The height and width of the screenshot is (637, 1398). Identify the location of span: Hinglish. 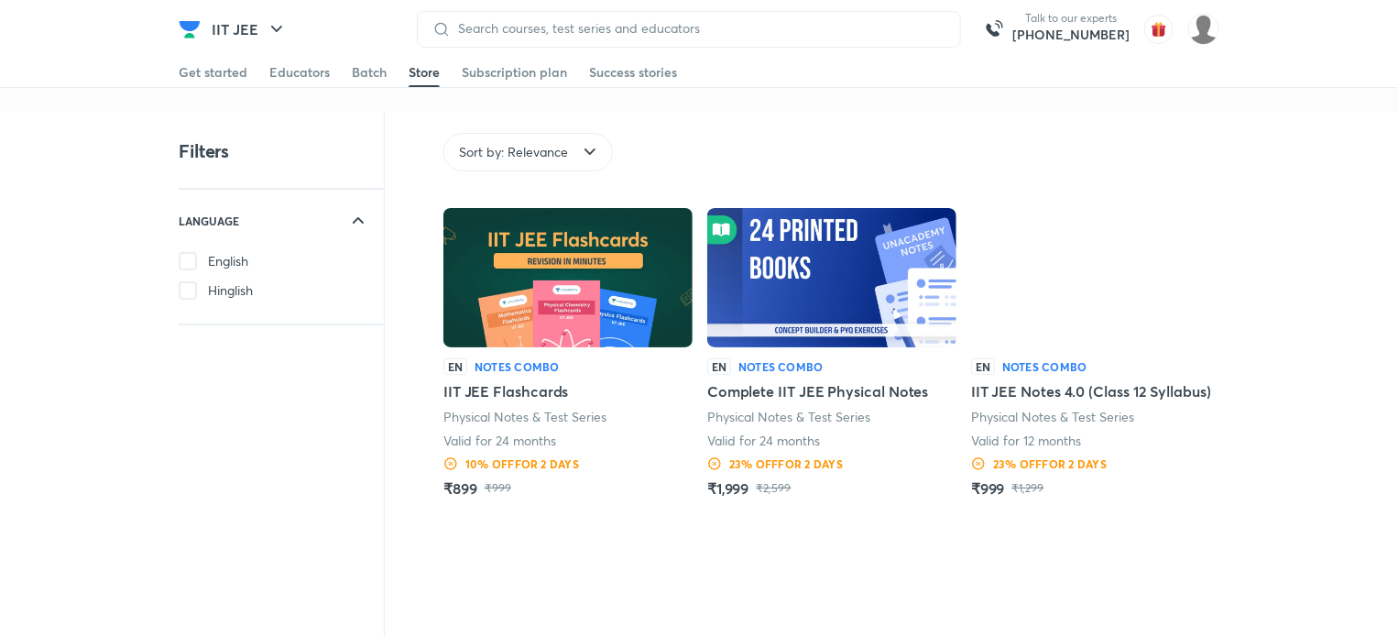
(230, 290).